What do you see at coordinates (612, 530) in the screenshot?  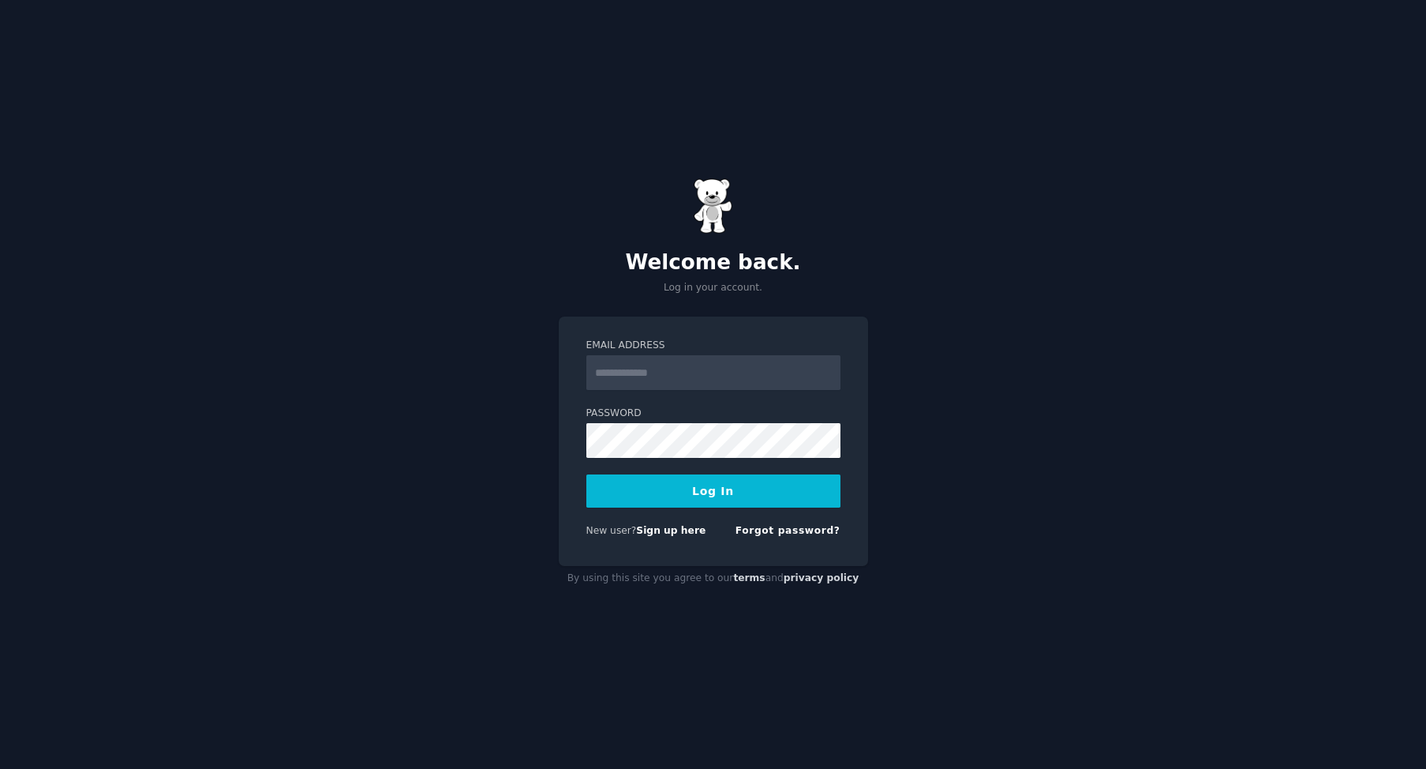 I see `span: New user?` at bounding box center [612, 530].